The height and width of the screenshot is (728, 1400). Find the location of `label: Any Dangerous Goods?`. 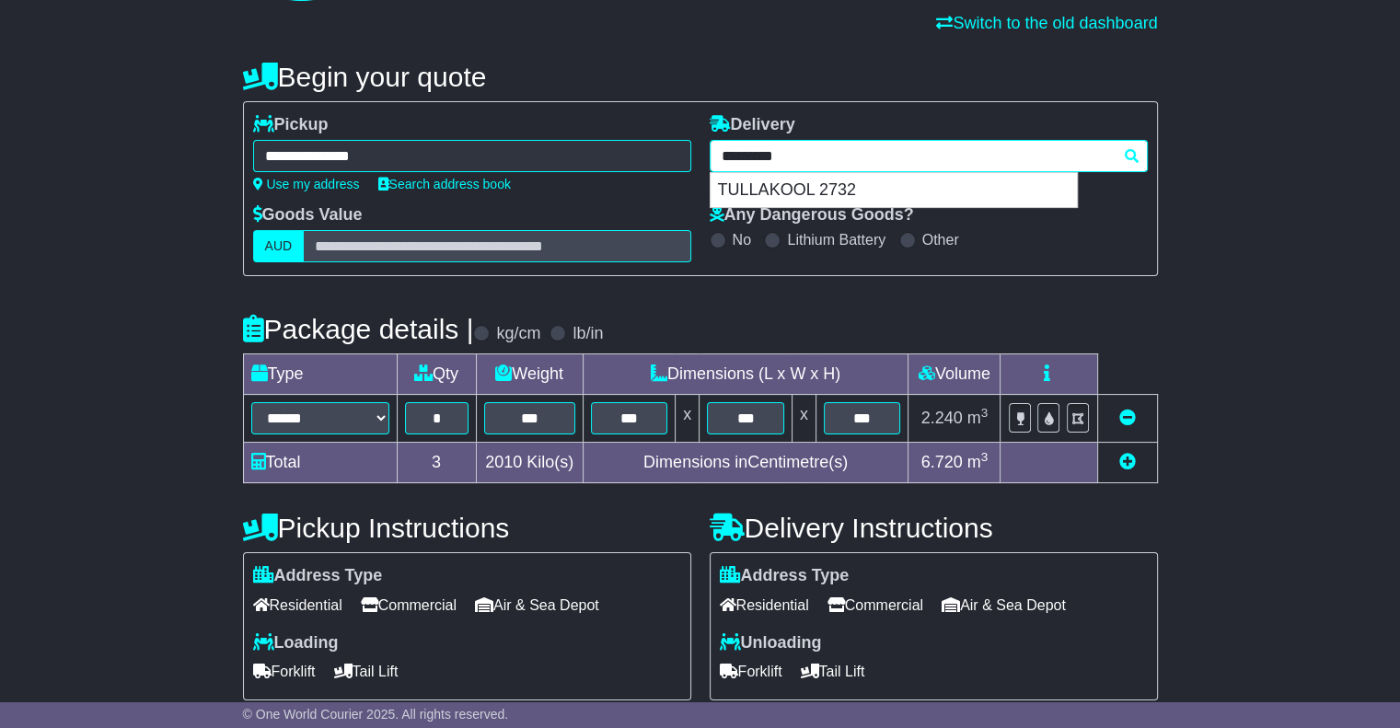

label: Any Dangerous Goods? is located at coordinates (812, 215).